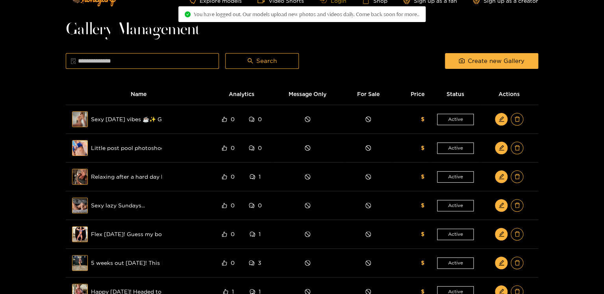  I want to click on span: camera, so click(461, 61).